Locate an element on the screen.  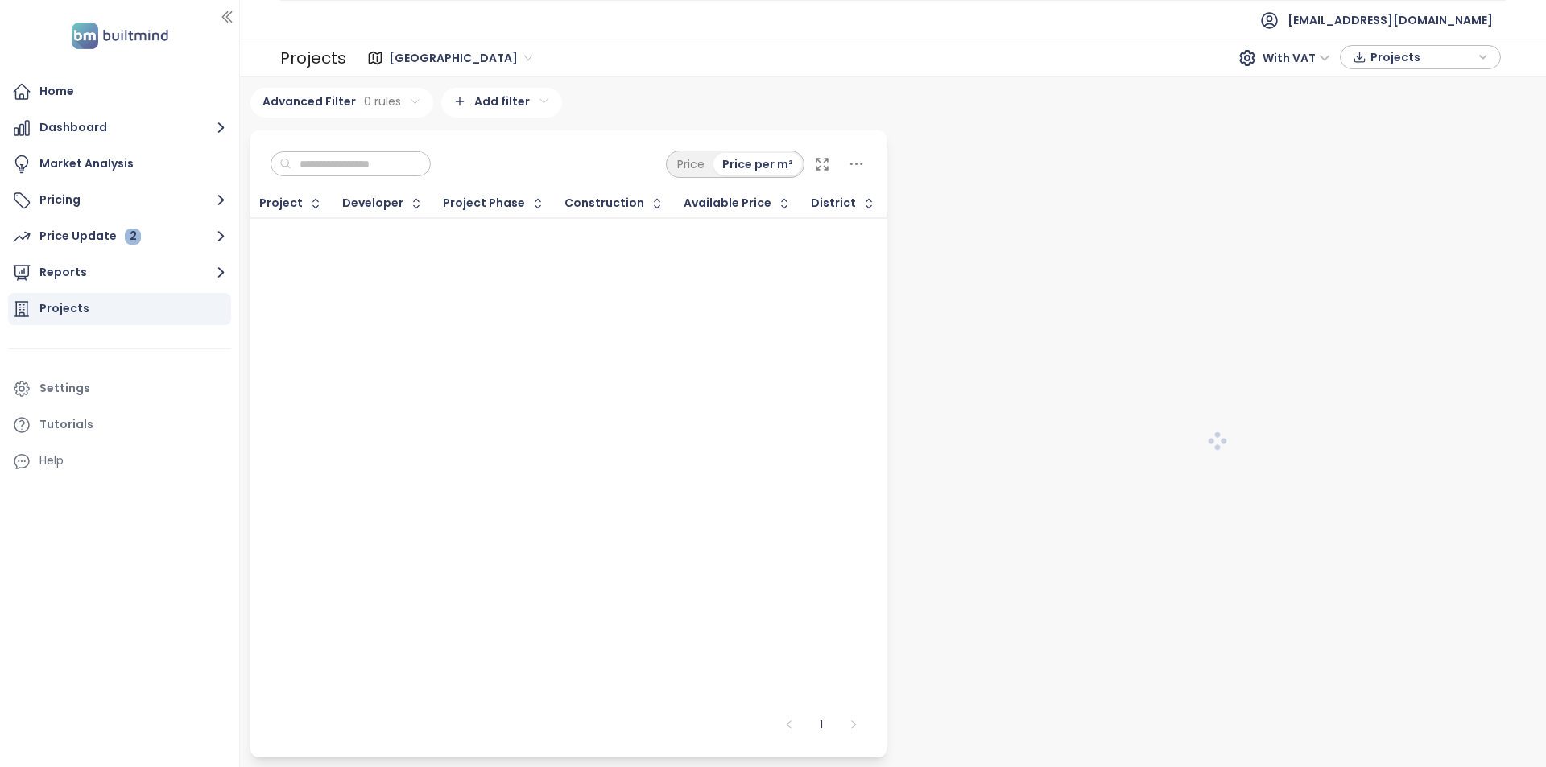
div: Developer is located at coordinates (373, 203).